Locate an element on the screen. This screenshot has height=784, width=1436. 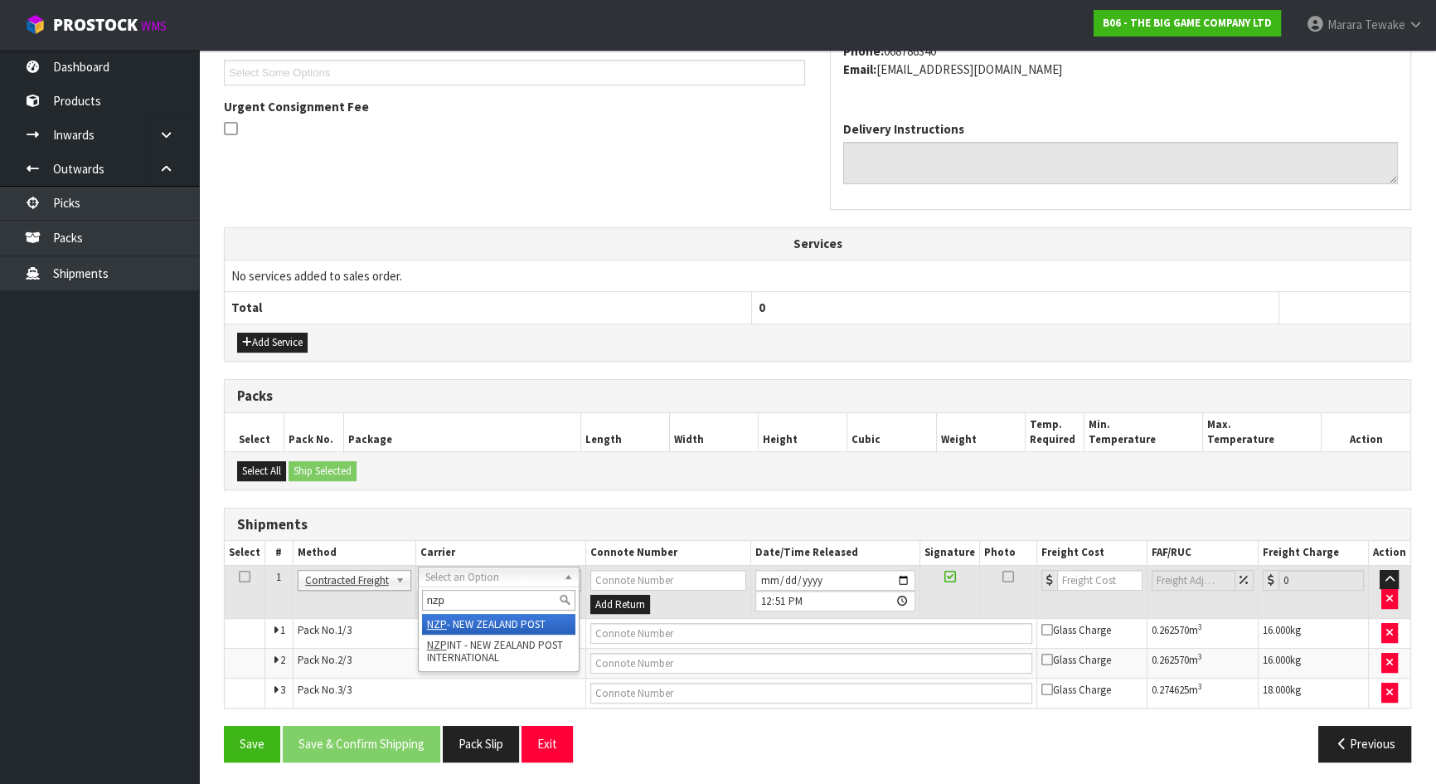
th: Method is located at coordinates (354, 552).